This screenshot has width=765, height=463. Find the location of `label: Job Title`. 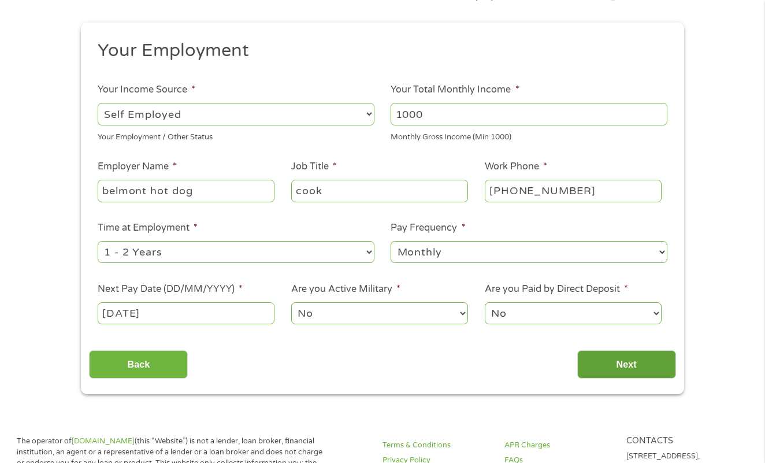

label: Job Title is located at coordinates (314, 166).